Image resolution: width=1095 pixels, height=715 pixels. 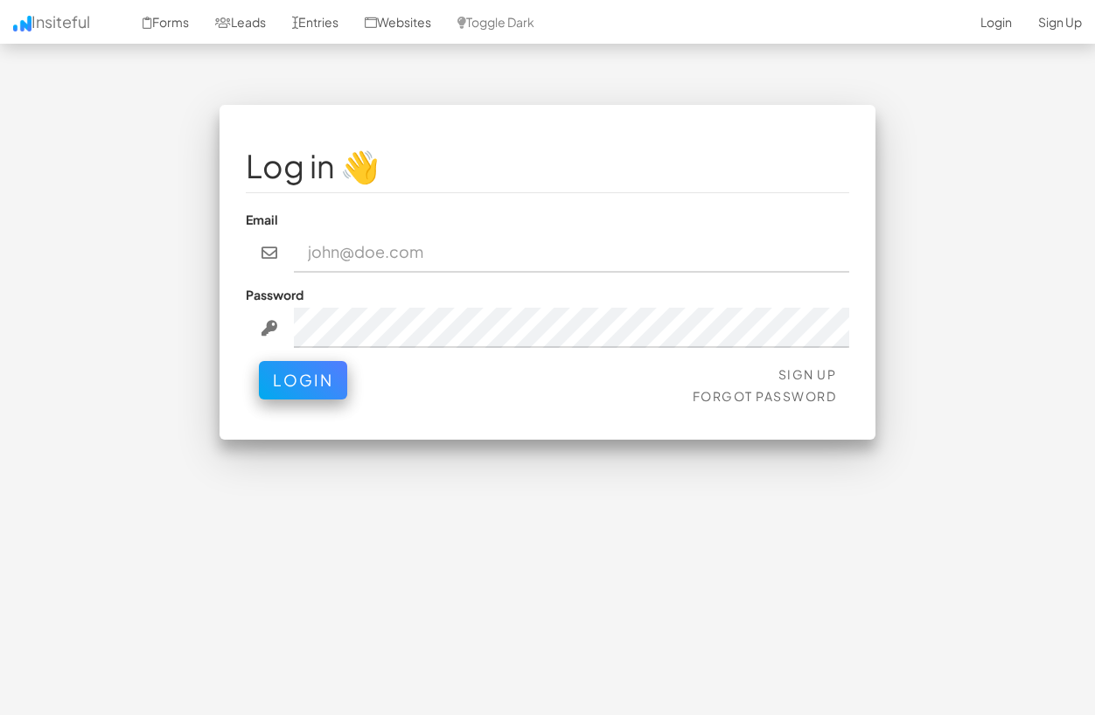 I want to click on h1: Log in 👋, so click(x=547, y=166).